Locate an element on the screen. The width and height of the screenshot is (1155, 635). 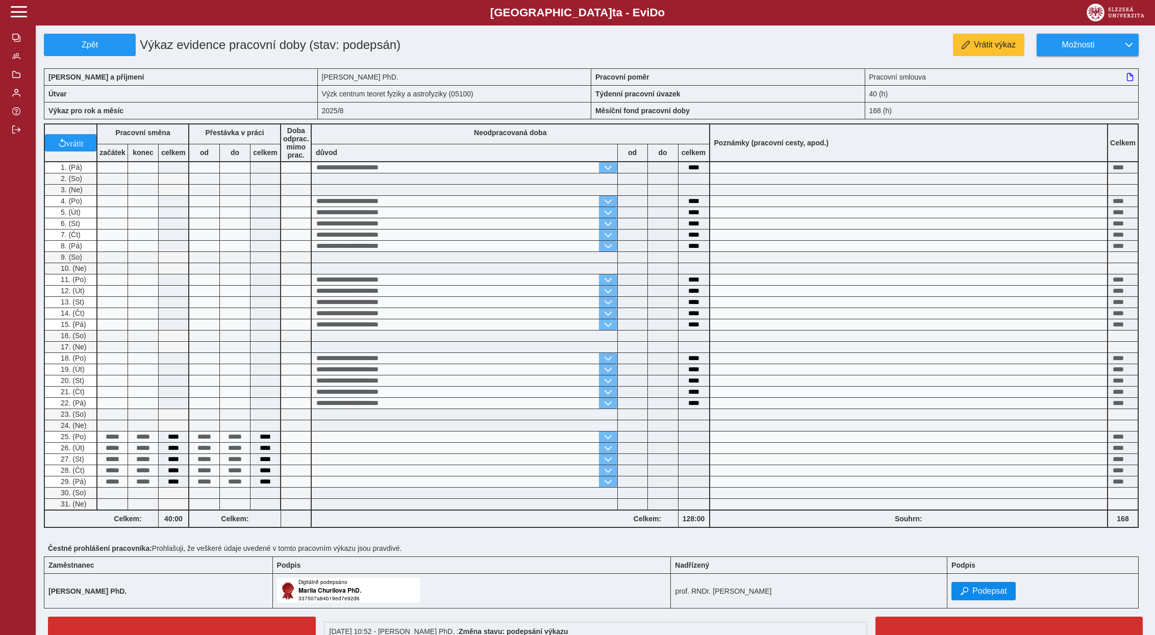
span: Možnosti is located at coordinates (1078, 45).